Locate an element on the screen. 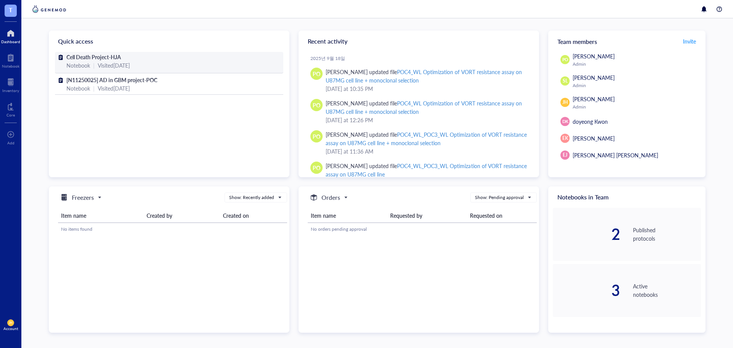 The height and width of the screenshot is (348, 733). th: Requested on is located at coordinates (501, 215).